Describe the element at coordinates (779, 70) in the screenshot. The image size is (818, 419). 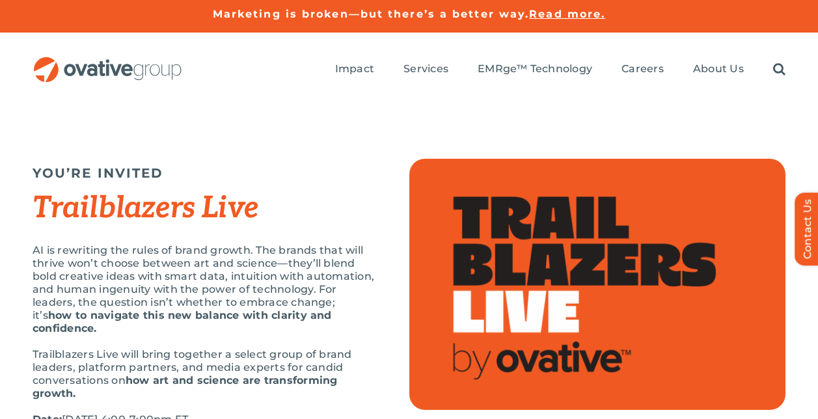
I see `a: Search` at that location.